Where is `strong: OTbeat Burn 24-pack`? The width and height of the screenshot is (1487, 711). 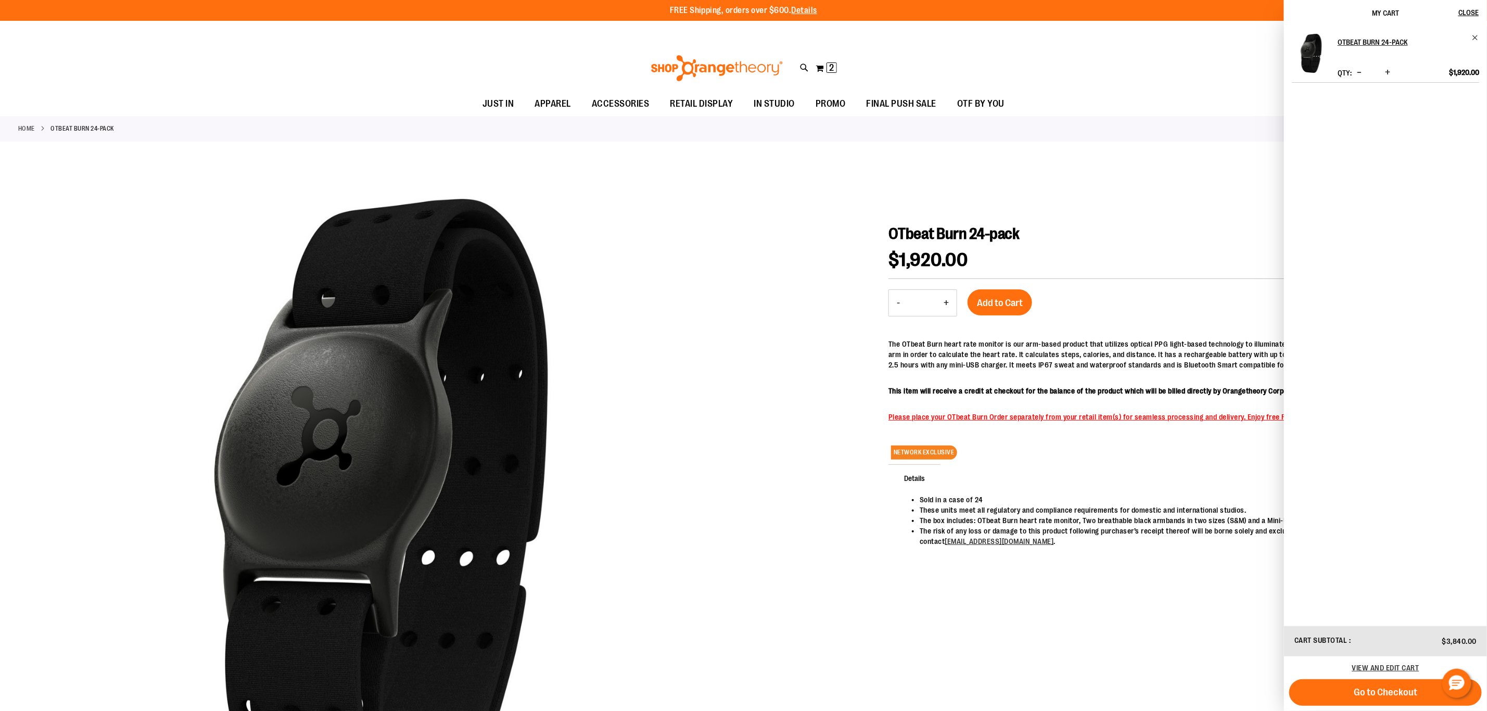 strong: OTbeat Burn 24-pack is located at coordinates (83, 129).